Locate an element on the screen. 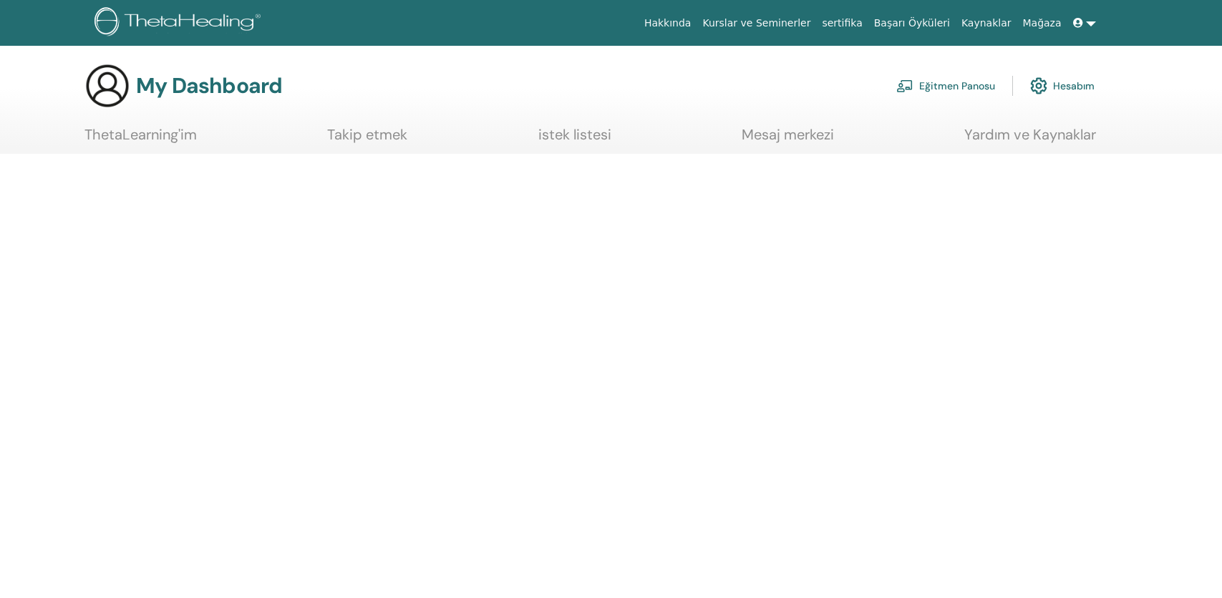 The image size is (1222, 598). a: Mağaza is located at coordinates (1042, 23).